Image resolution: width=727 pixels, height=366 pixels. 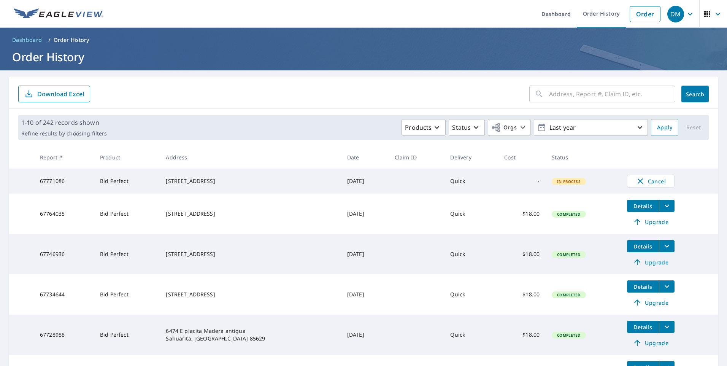 I want to click on p: Last year, so click(x=591, y=127).